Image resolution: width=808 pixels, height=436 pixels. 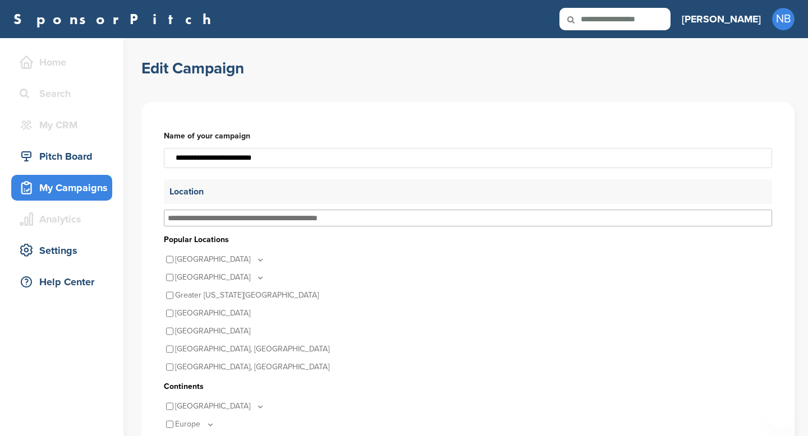 I want to click on div: Pitch Board, so click(x=65, y=157).